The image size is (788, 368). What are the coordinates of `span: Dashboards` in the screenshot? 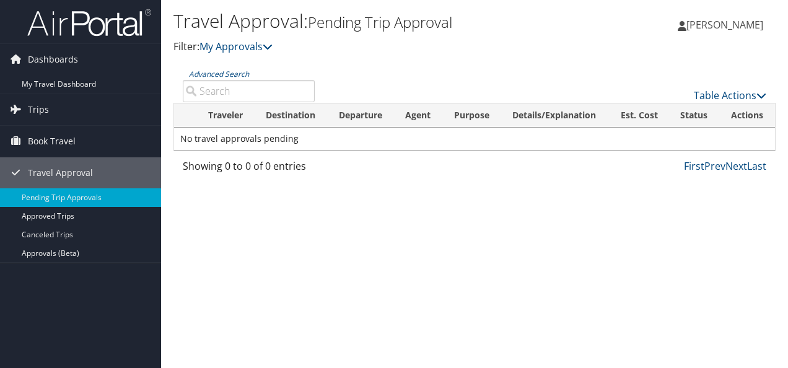 It's located at (53, 59).